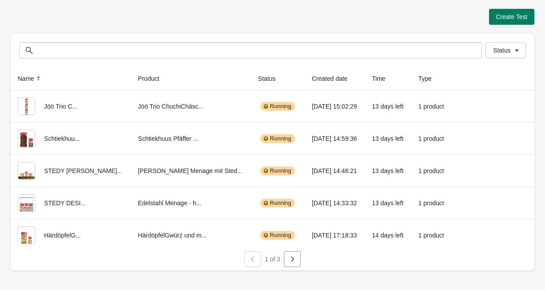 The image size is (545, 290). I want to click on button: Created date, so click(334, 78).